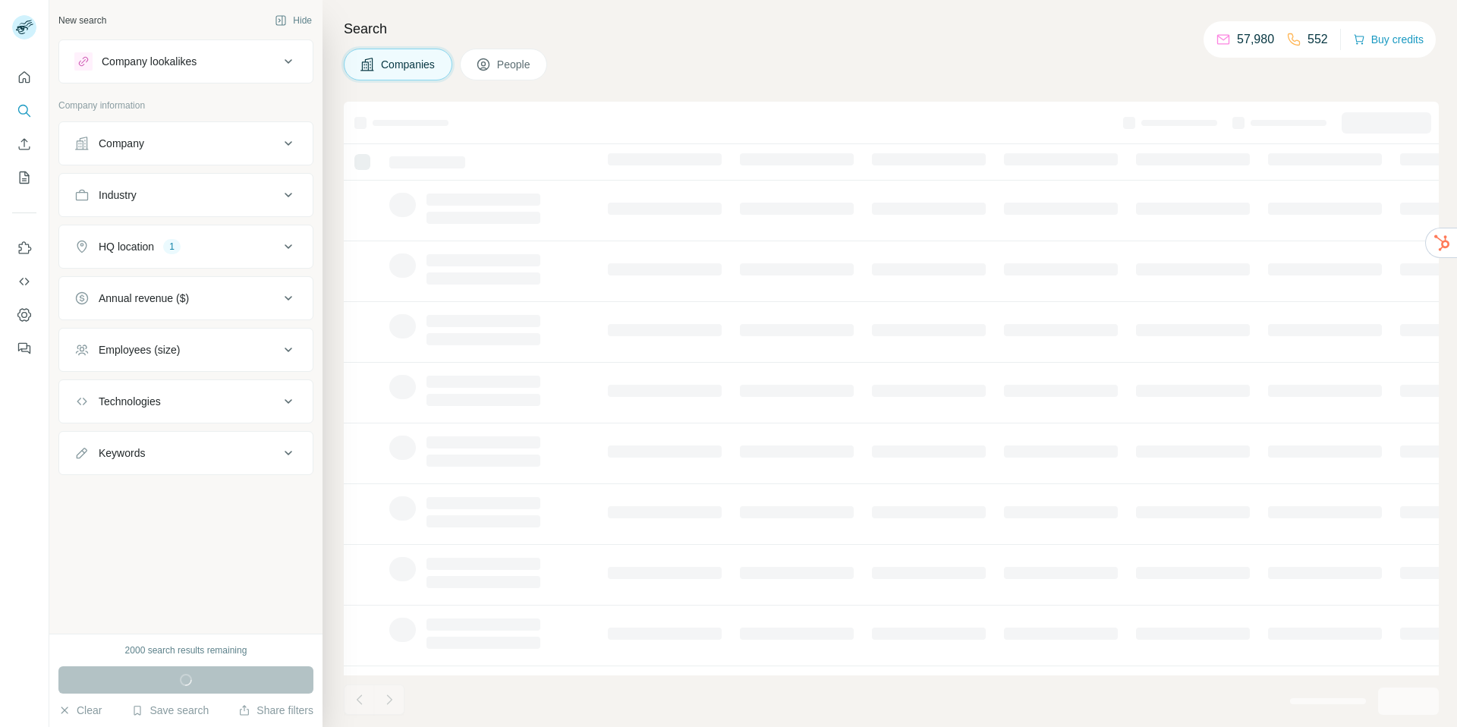  What do you see at coordinates (514, 64) in the screenshot?
I see `span: People` at bounding box center [514, 64].